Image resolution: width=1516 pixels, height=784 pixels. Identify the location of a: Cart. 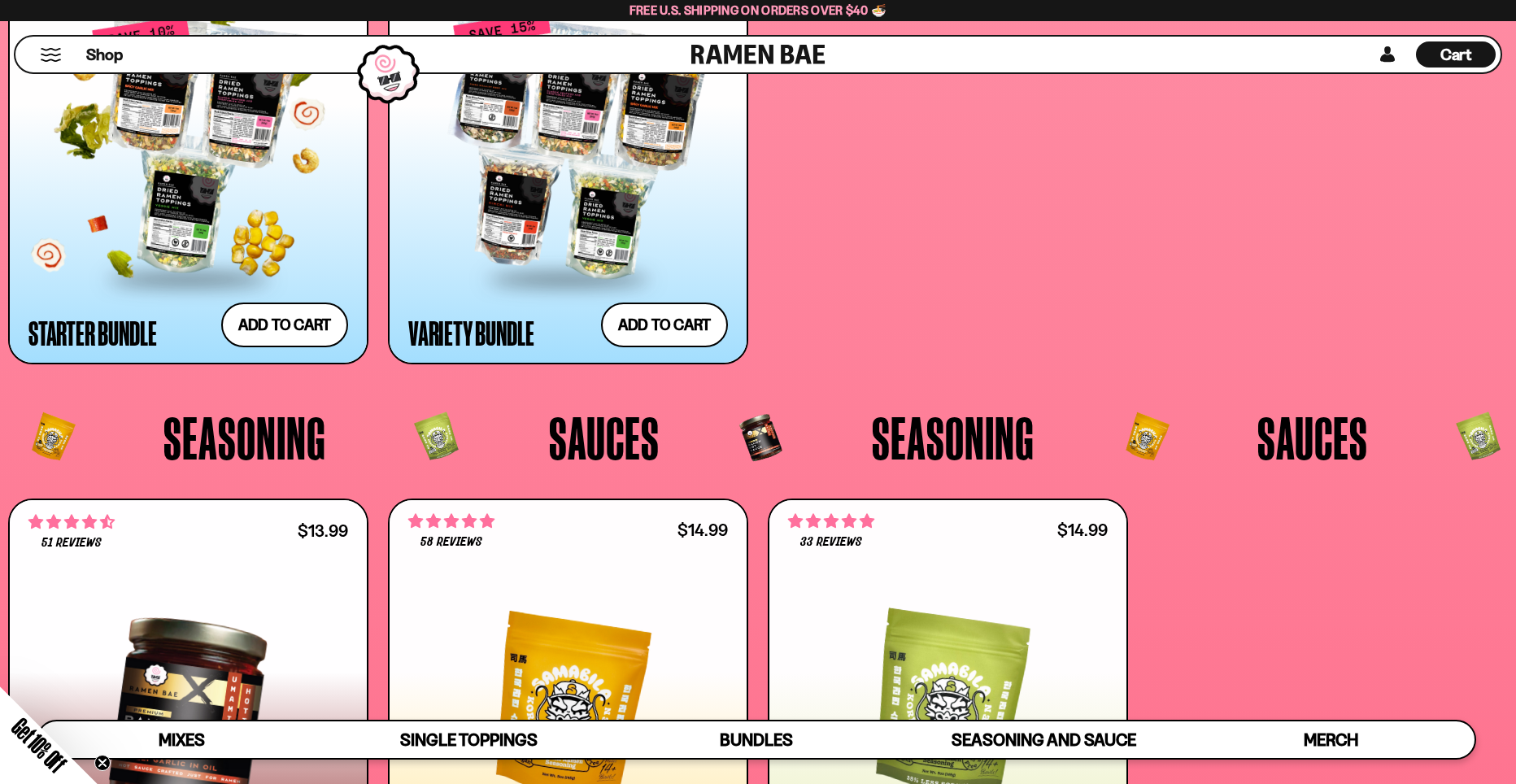
(1456, 55).